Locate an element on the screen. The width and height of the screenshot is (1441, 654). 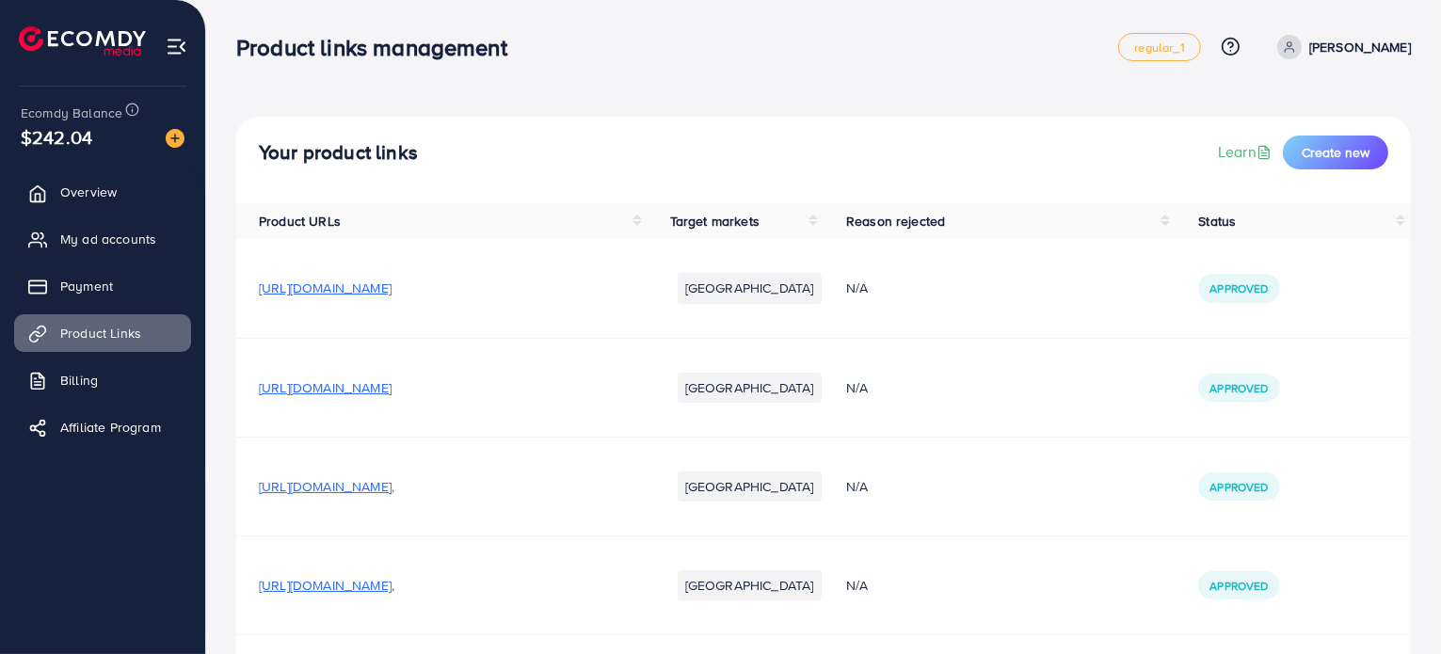
span: Status is located at coordinates (1217, 221).